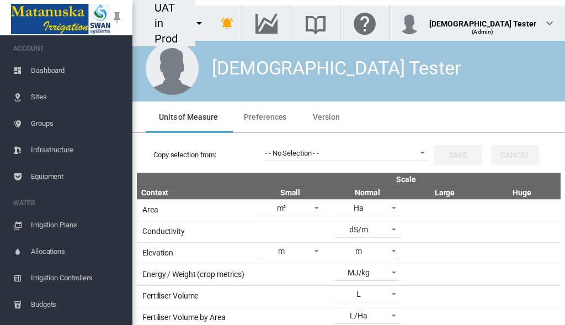 The image size is (565, 325). What do you see at coordinates (77, 251) in the screenshot?
I see `span: Allocations` at bounding box center [77, 251].